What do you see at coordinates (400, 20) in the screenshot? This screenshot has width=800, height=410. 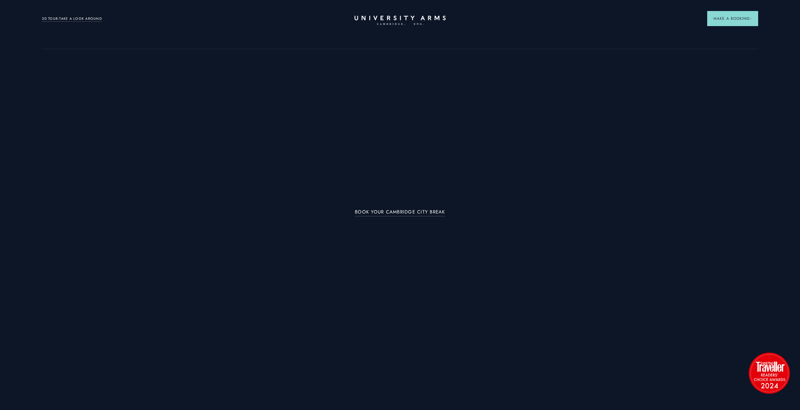 I see `a: Home` at bounding box center [400, 20].